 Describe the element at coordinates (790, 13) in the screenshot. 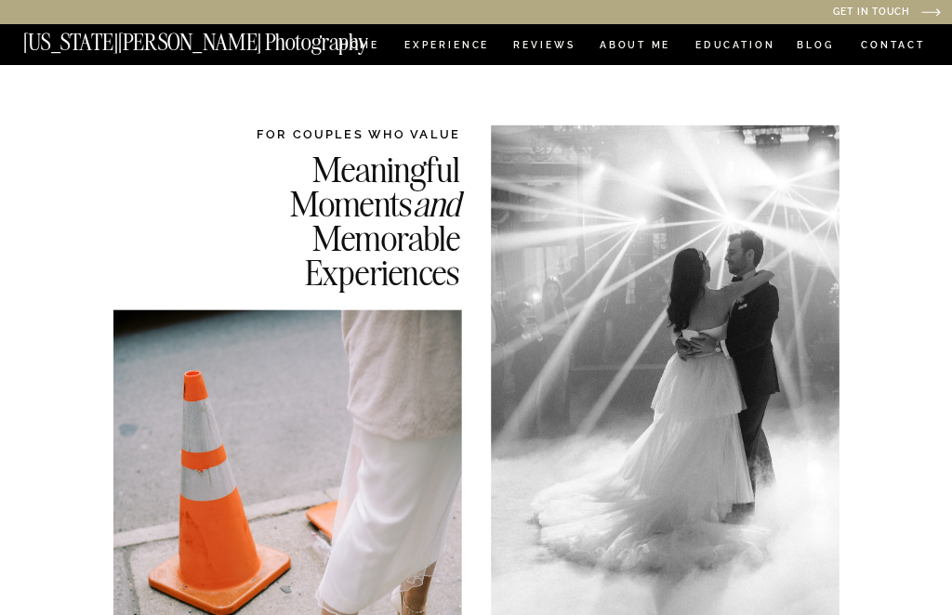

I see `a: Get in Touch` at that location.